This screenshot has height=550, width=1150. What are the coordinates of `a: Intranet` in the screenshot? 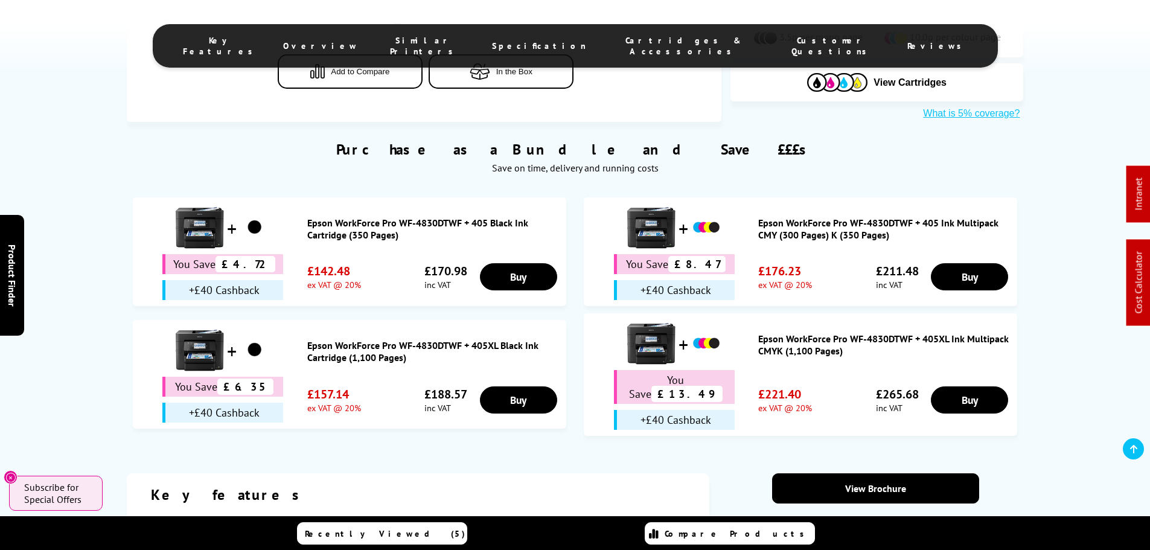 It's located at (1139, 194).